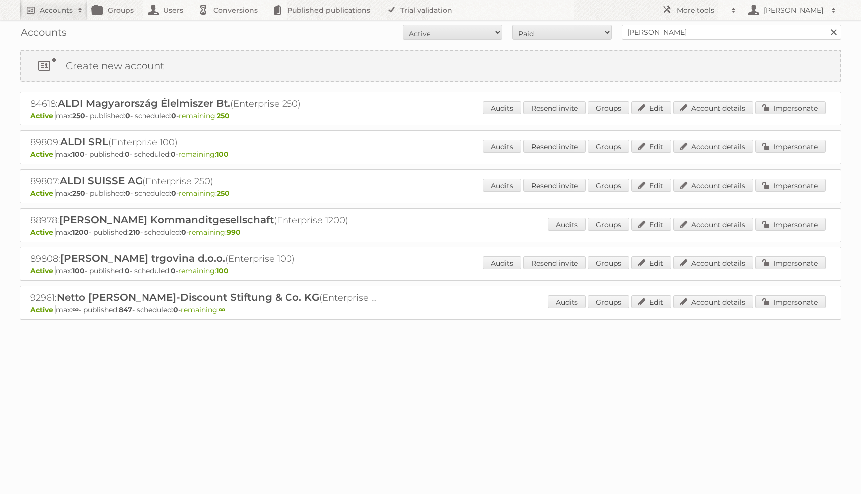  I want to click on strong: 990, so click(234, 232).